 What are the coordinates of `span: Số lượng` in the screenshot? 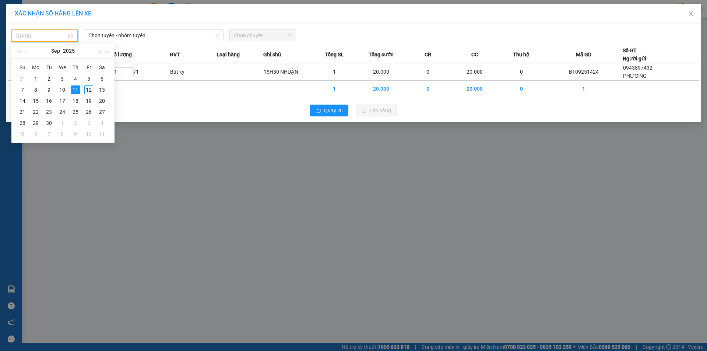 It's located at (121, 55).